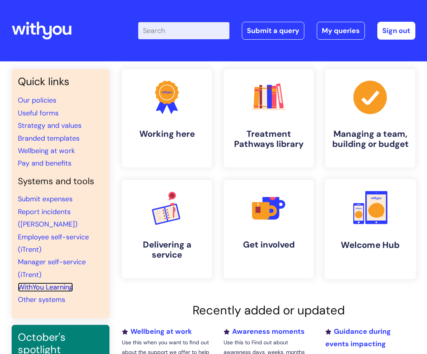 The height and width of the screenshot is (354, 427). I want to click on h3: Quick links, so click(61, 82).